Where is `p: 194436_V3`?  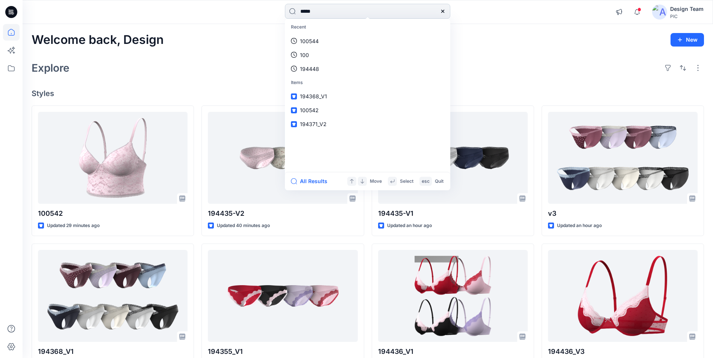 p: 194436_V3 is located at coordinates (622, 352).